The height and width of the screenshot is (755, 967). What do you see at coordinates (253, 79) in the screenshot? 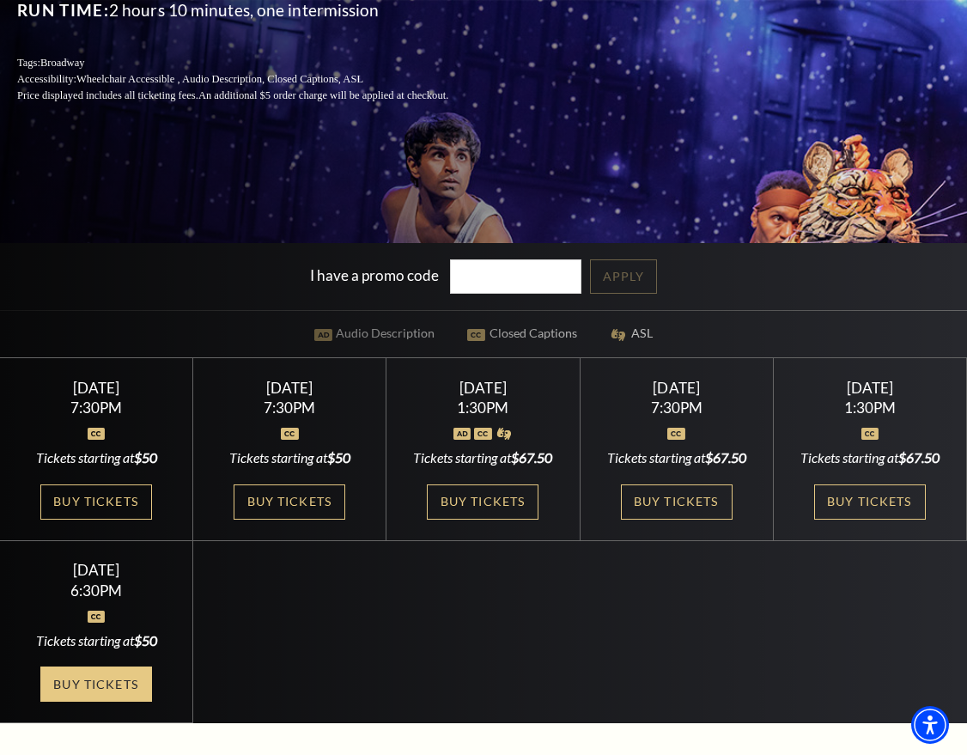
I see `p: Accessibility:` at bounding box center [253, 79].